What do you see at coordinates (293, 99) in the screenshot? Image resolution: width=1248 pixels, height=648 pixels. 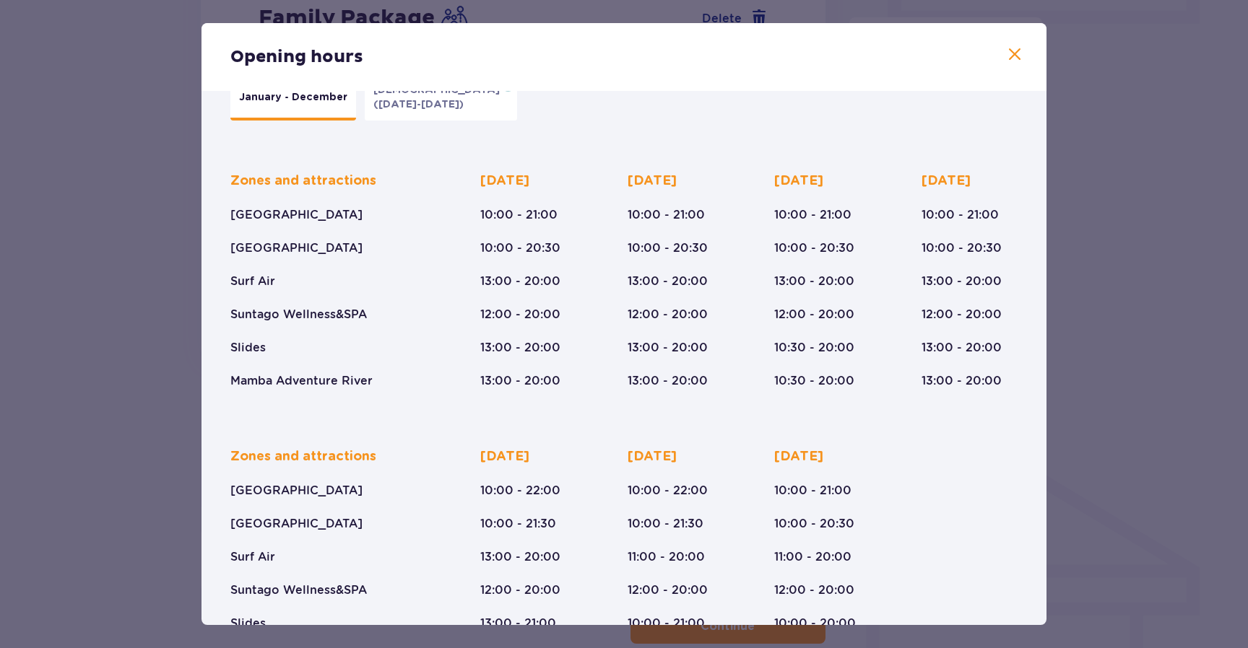 I see `button: January - December` at bounding box center [293, 99].